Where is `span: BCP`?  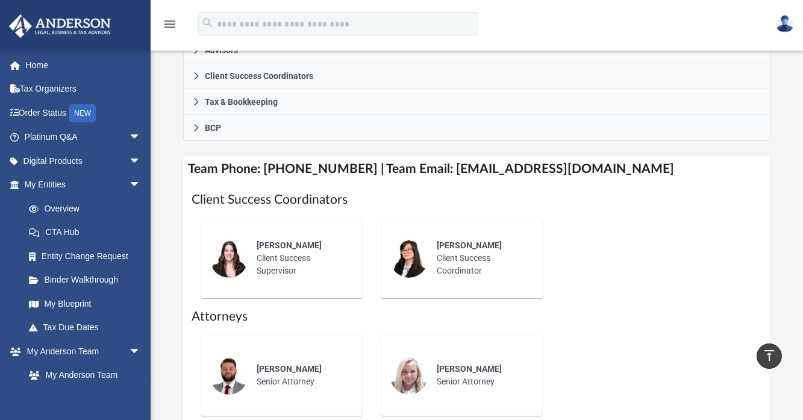
span: BCP is located at coordinates (213, 128).